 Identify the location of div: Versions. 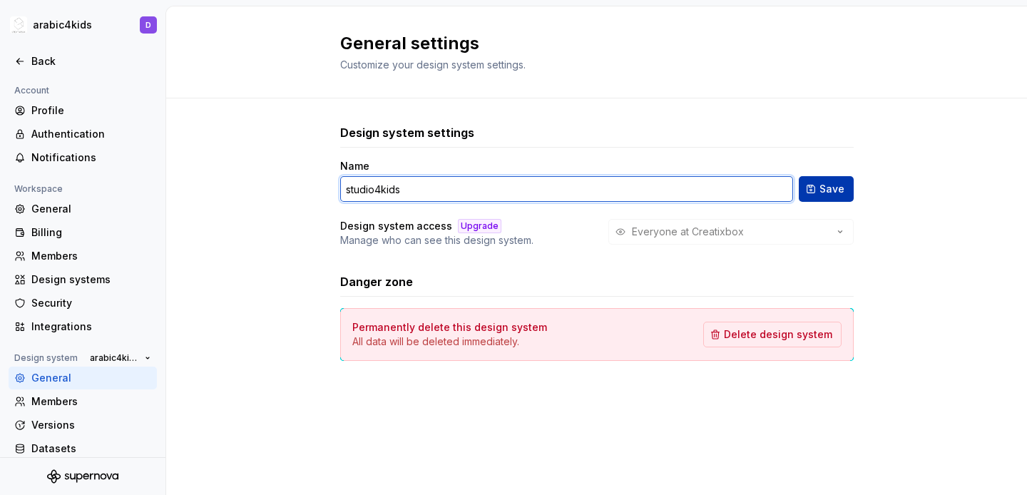
(91, 425).